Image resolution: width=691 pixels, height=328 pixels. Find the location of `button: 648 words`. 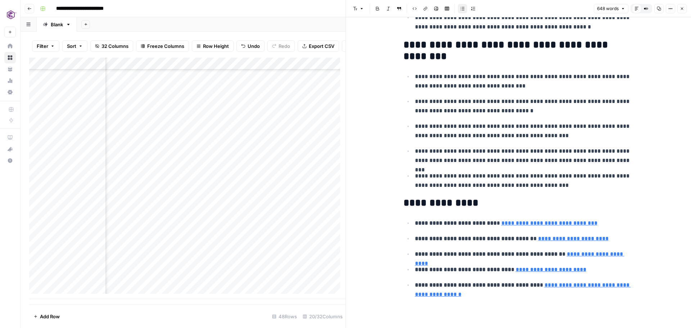

button: 648 words is located at coordinates (611, 9).